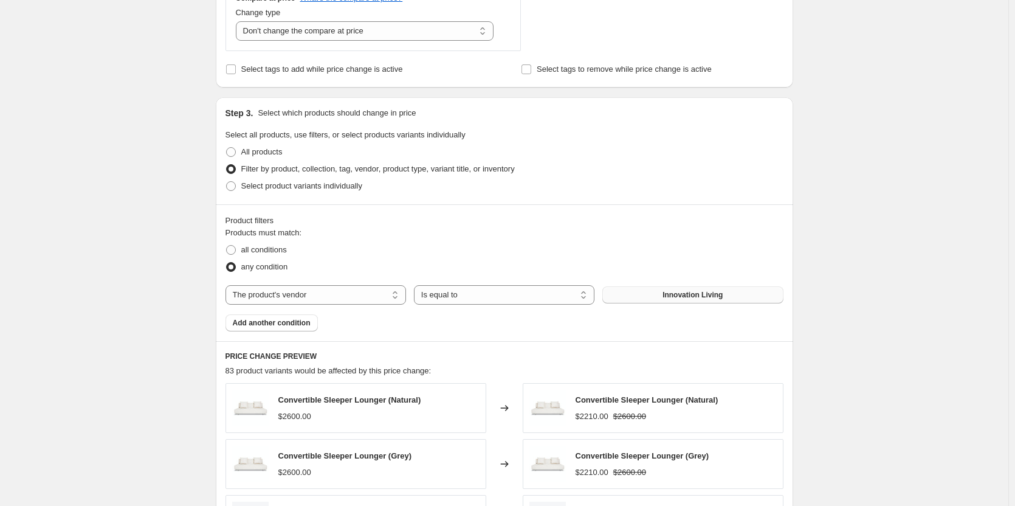 This screenshot has width=1015, height=506. Describe the element at coordinates (345, 134) in the screenshot. I see `span: Select all products, use filters, or select products variants individually` at that location.